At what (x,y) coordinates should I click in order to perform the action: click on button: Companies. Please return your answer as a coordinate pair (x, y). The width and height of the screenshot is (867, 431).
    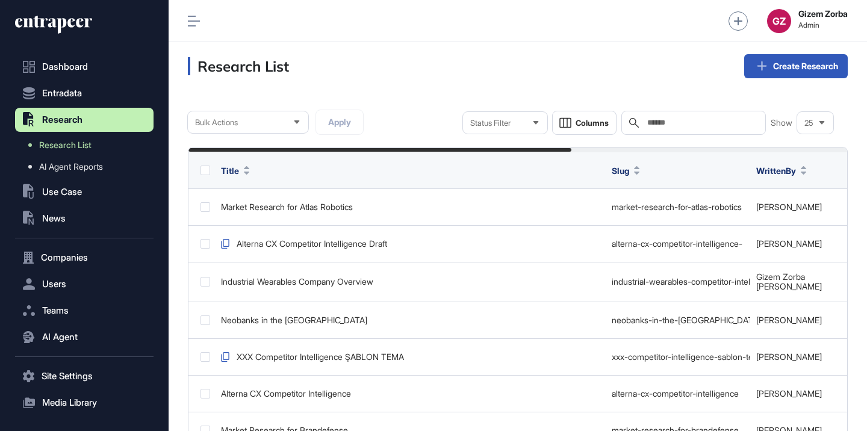
    Looking at the image, I should click on (84, 258).